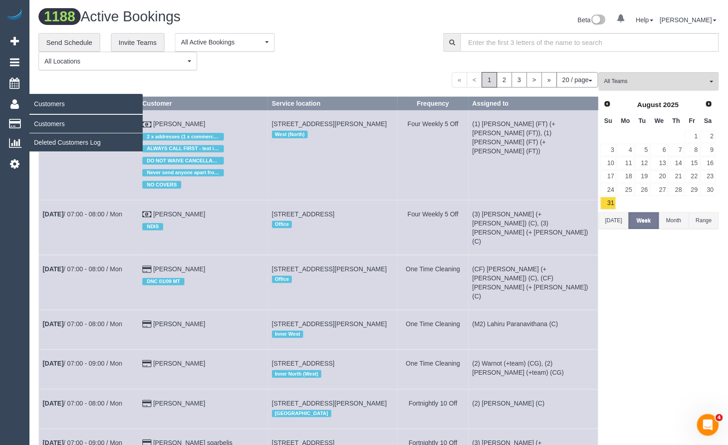 Image resolution: width=728 pixels, height=445 pixels. Describe the element at coordinates (645, 20) in the screenshot. I see `a: Help` at that location.